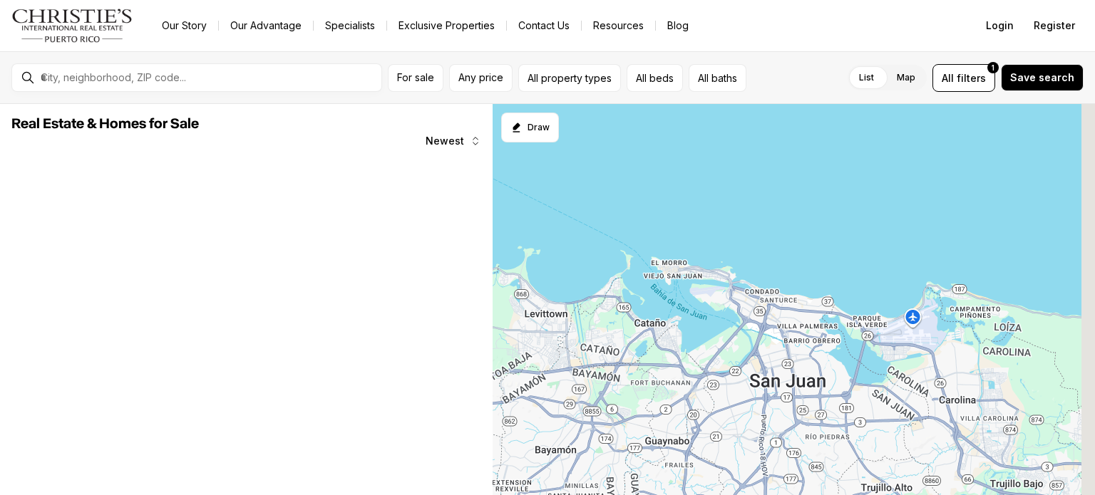 The image size is (1095, 495). I want to click on button: Contact Us, so click(544, 26).